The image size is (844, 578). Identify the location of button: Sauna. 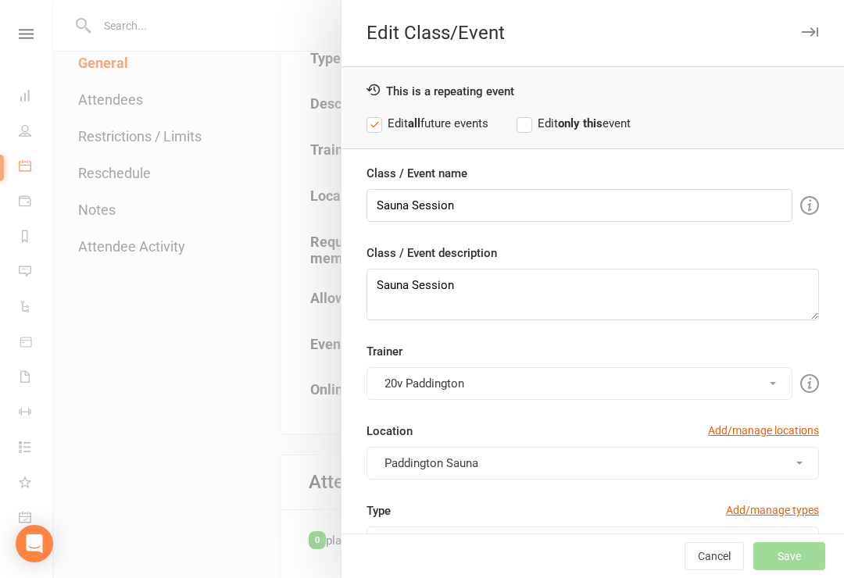
(592, 543).